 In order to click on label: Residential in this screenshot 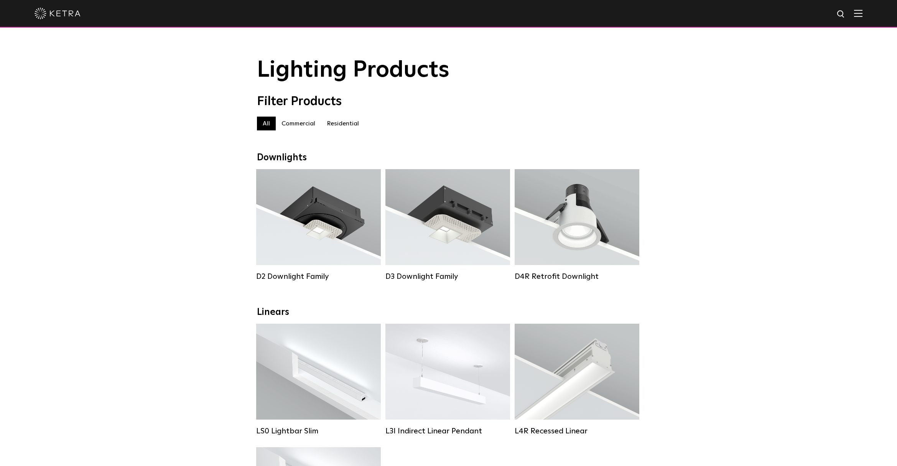, I will do `click(343, 123)`.